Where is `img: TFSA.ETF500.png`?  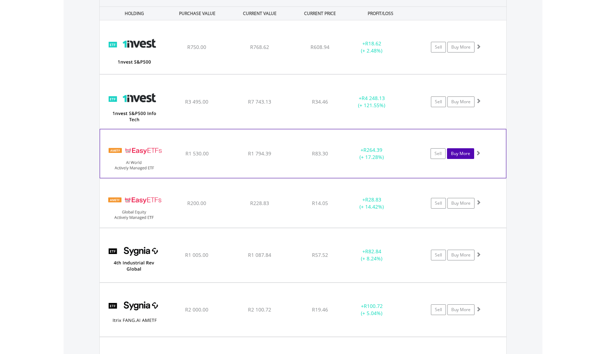
img: TFSA.ETF500.png is located at coordinates (134, 51).